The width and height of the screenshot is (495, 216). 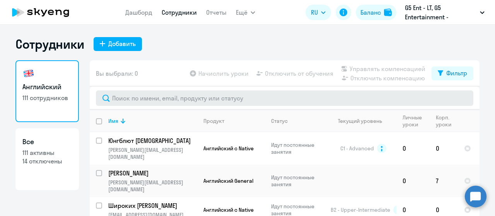 I want to click on img: balance, so click(x=388, y=12).